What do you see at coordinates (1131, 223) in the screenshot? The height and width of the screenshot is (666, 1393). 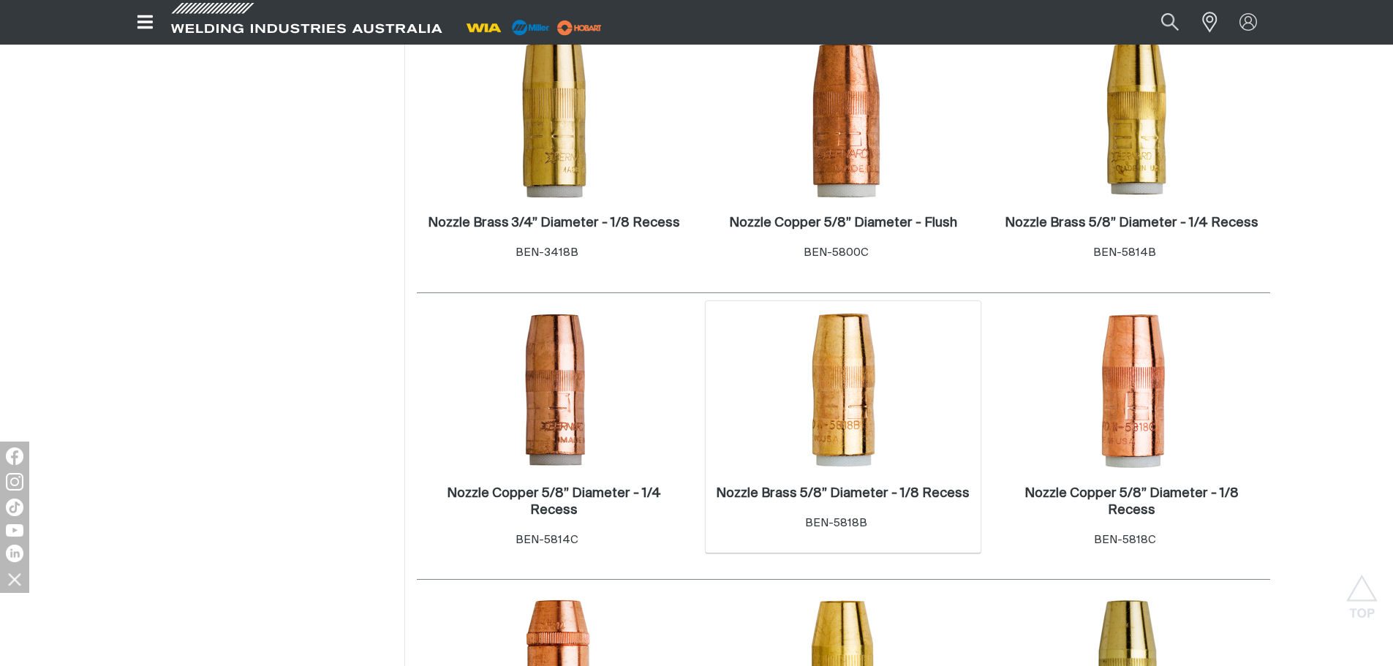 I see `a: Nozzle Brass 5/8” Diameter - 1/4 Recess` at bounding box center [1131, 223].